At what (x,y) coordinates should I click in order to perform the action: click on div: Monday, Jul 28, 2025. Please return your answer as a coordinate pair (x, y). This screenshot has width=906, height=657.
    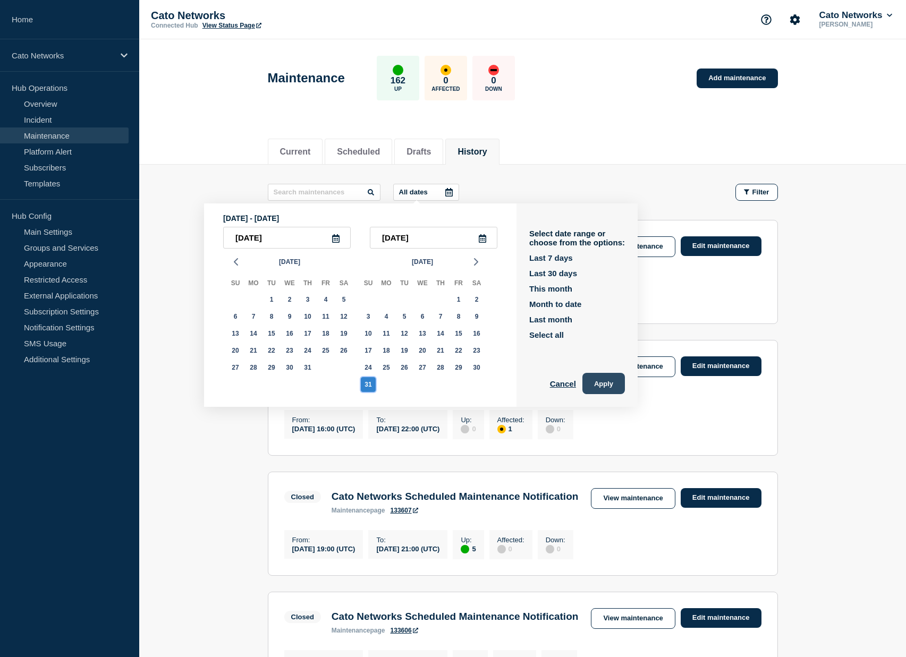
    Looking at the image, I should click on (253, 368).